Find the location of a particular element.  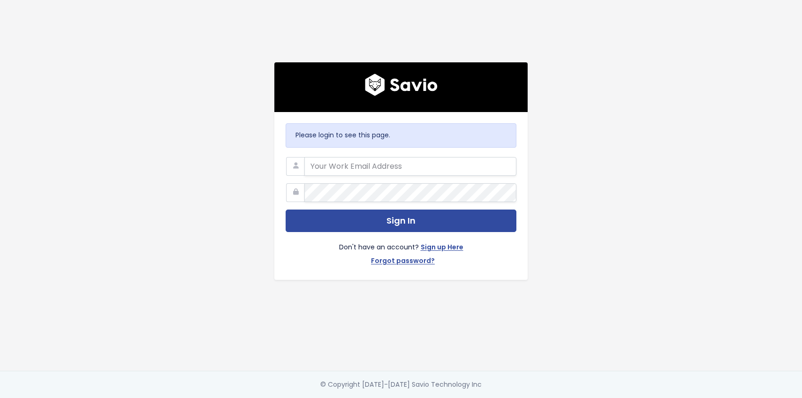

a: Sign up Here is located at coordinates (442, 248).